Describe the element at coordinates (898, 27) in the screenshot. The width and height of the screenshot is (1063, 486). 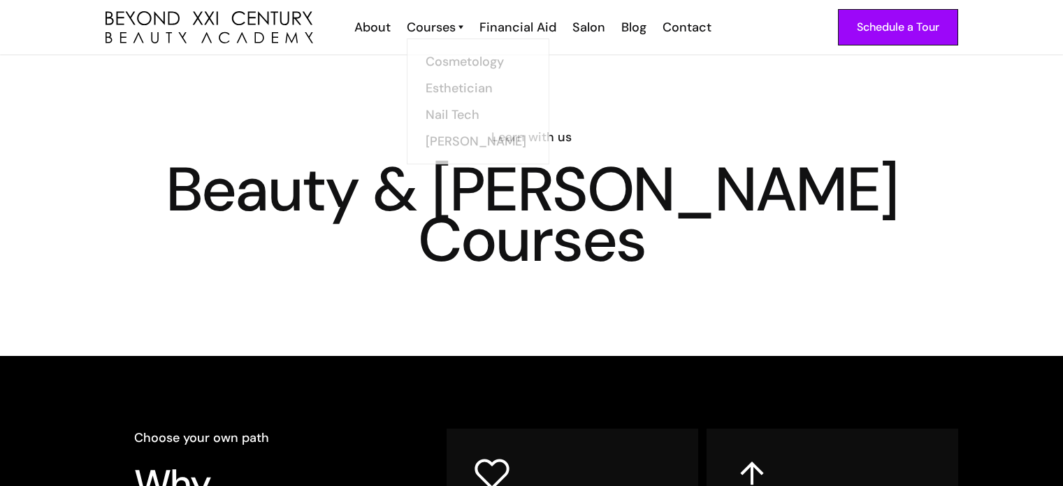
I see `div: Schedule a Tour` at that location.